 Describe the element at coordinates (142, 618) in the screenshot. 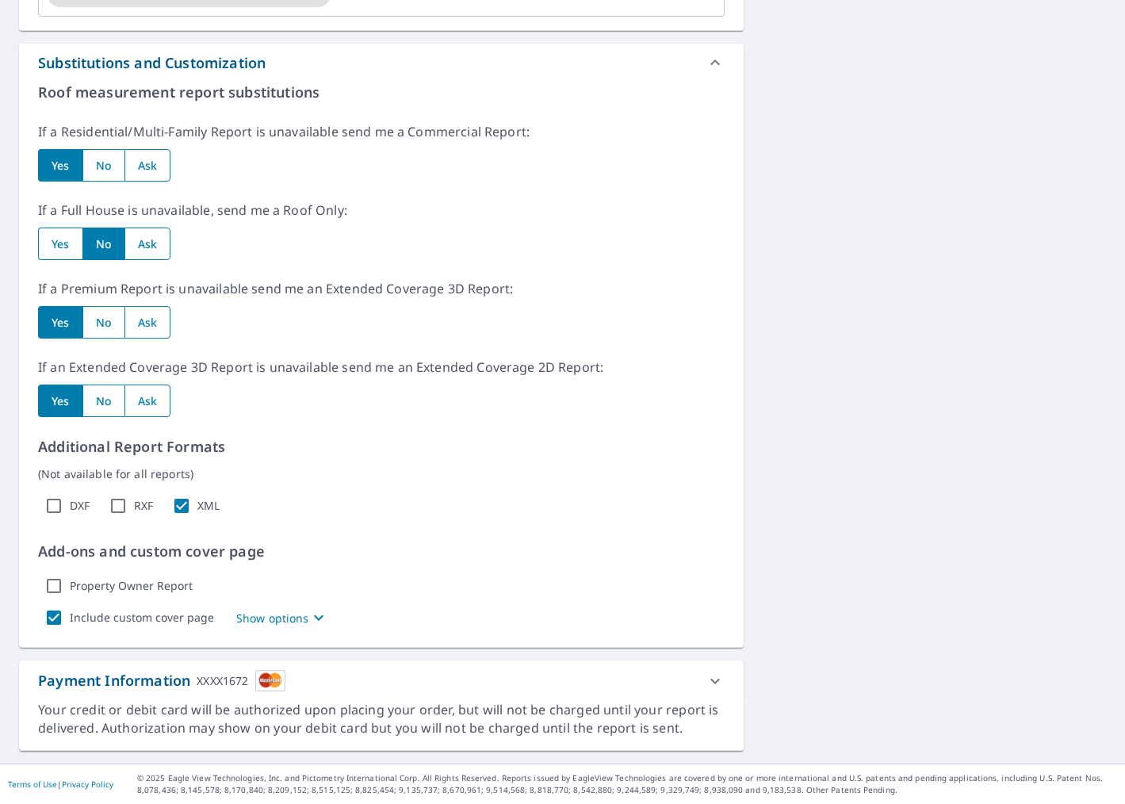

I see `label: Include custom cover page` at that location.